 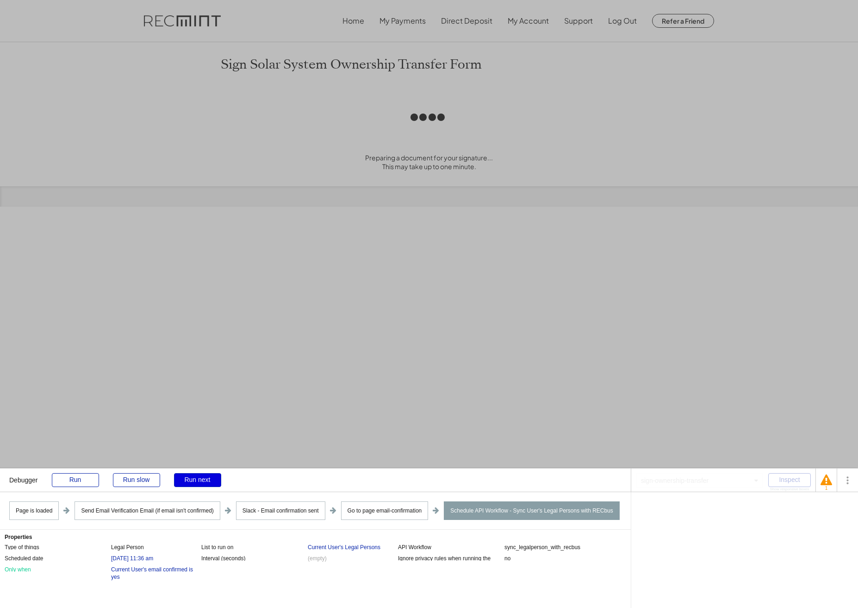 I want to click on div: Interval (seconds), so click(x=255, y=557).